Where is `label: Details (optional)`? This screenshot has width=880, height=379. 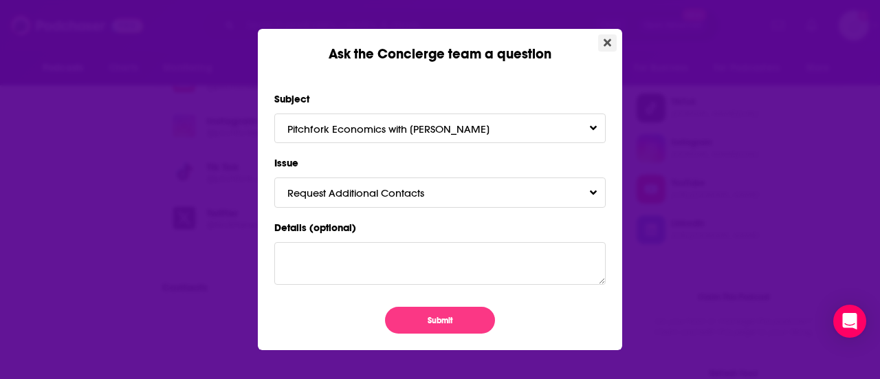 label: Details (optional) is located at coordinates (440, 228).